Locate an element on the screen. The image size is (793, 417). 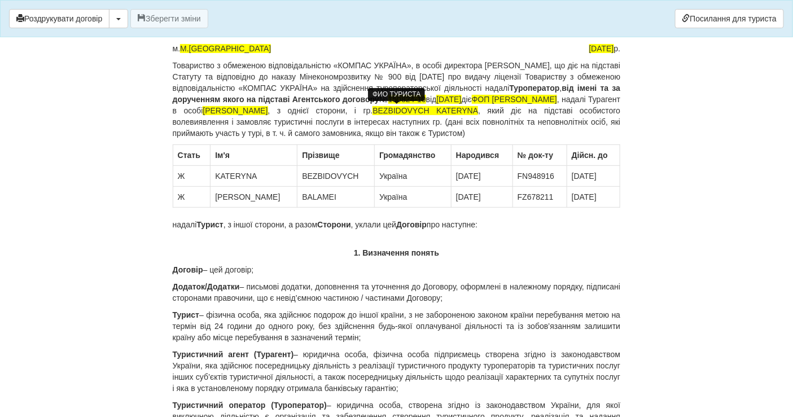
th: Народився is located at coordinates (482, 155).